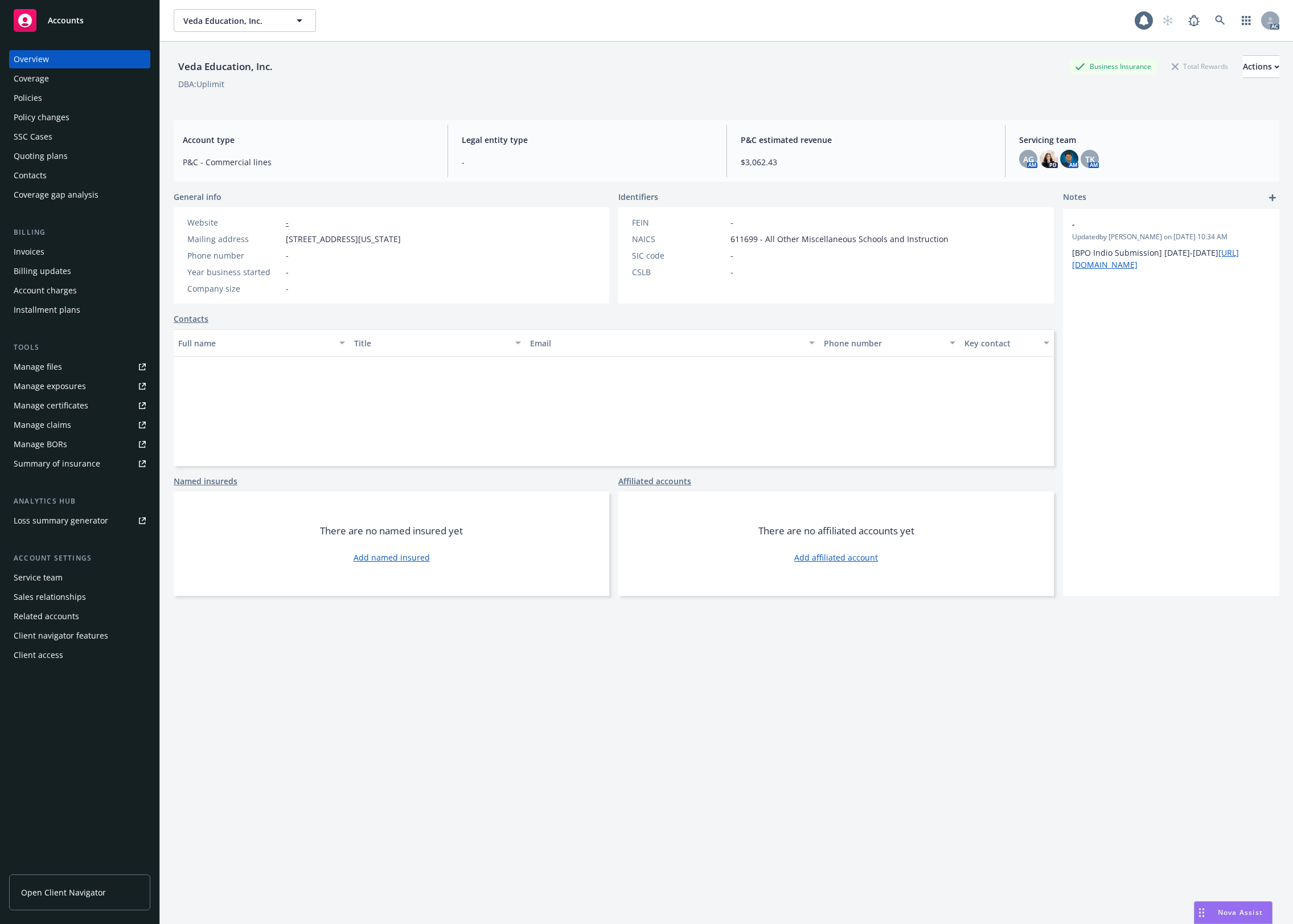 This screenshot has width=1293, height=924. Describe the element at coordinates (80, 425) in the screenshot. I see `a: Manage claims` at that location.